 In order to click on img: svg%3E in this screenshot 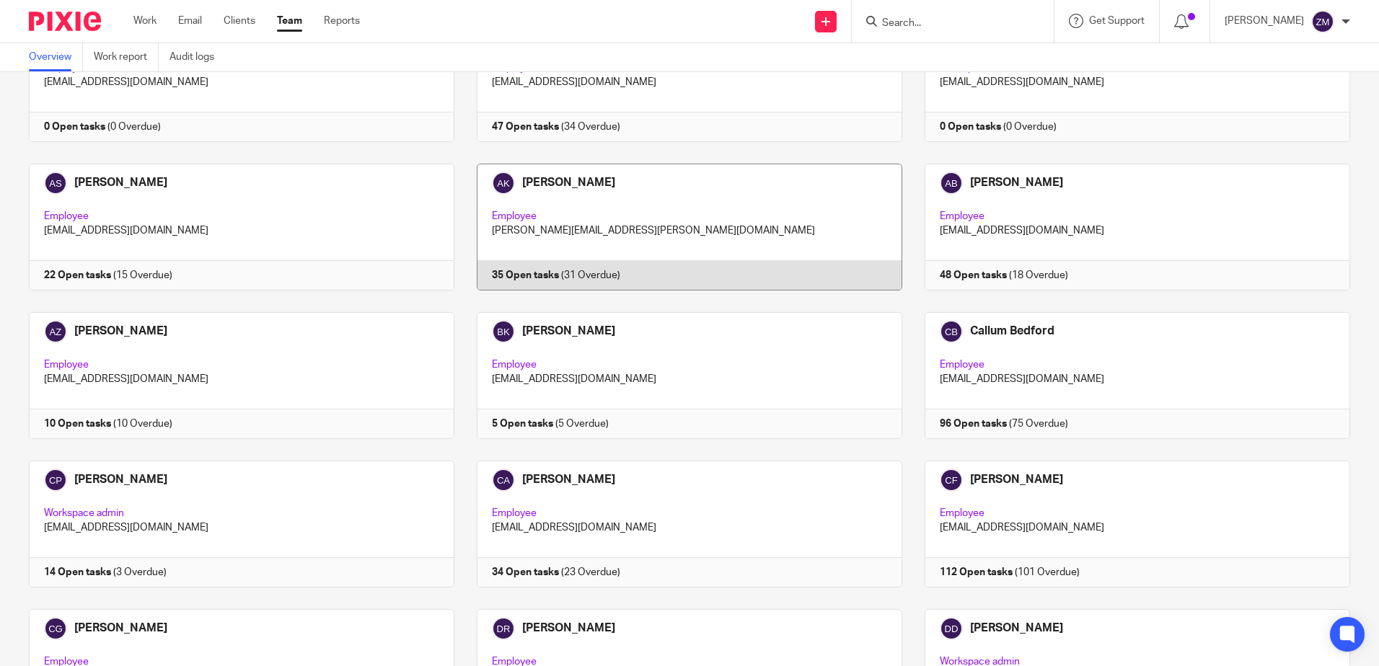, I will do `click(1322, 22)`.